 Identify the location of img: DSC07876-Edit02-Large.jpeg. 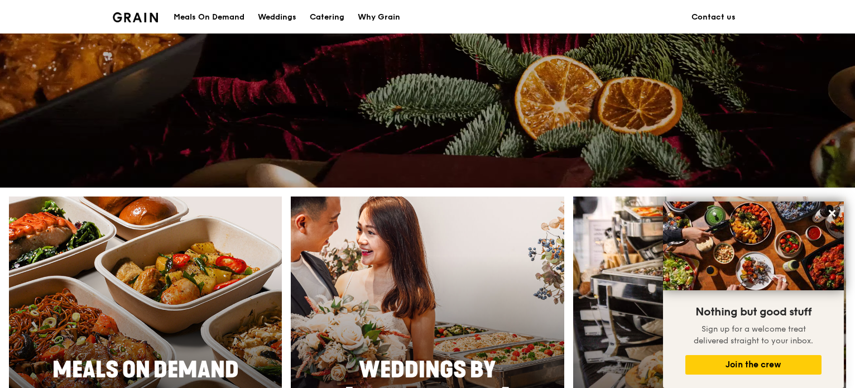
(753, 246).